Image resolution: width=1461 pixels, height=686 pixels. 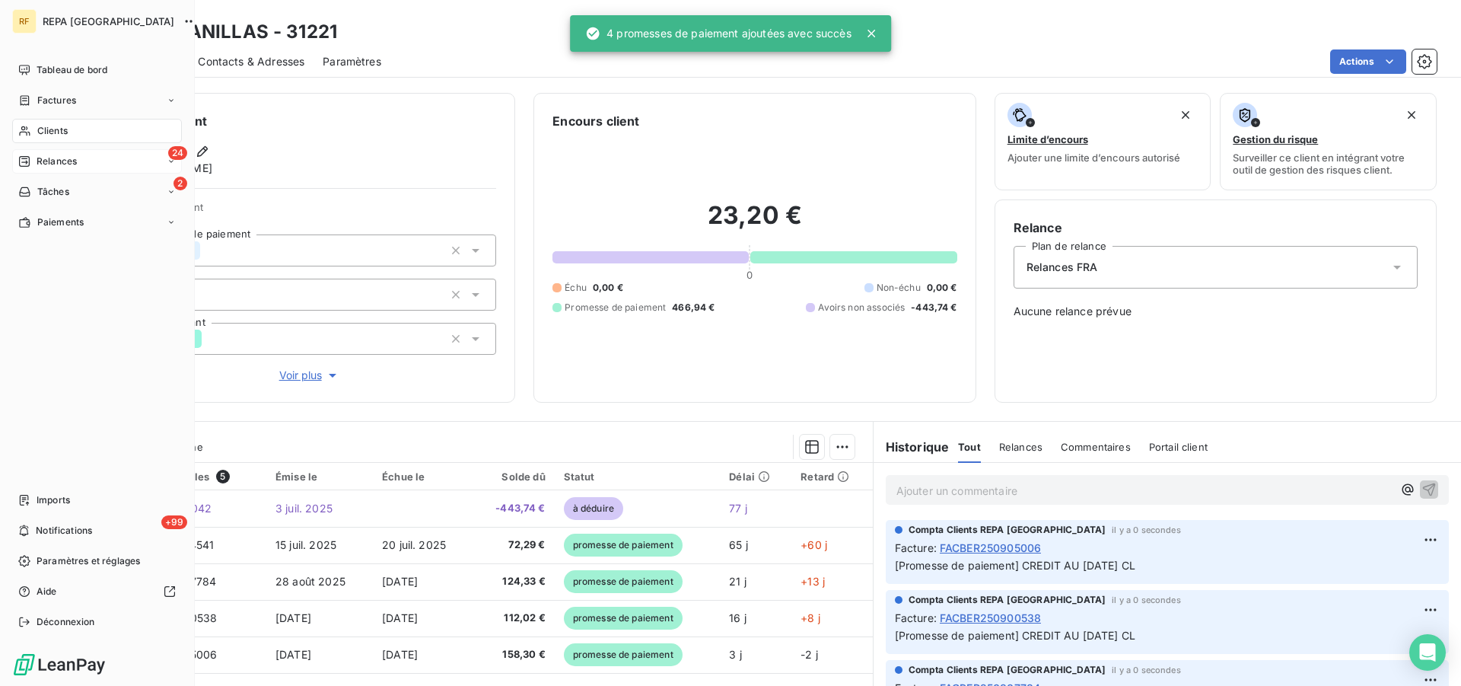 I want to click on span: -2 j, so click(x=809, y=654).